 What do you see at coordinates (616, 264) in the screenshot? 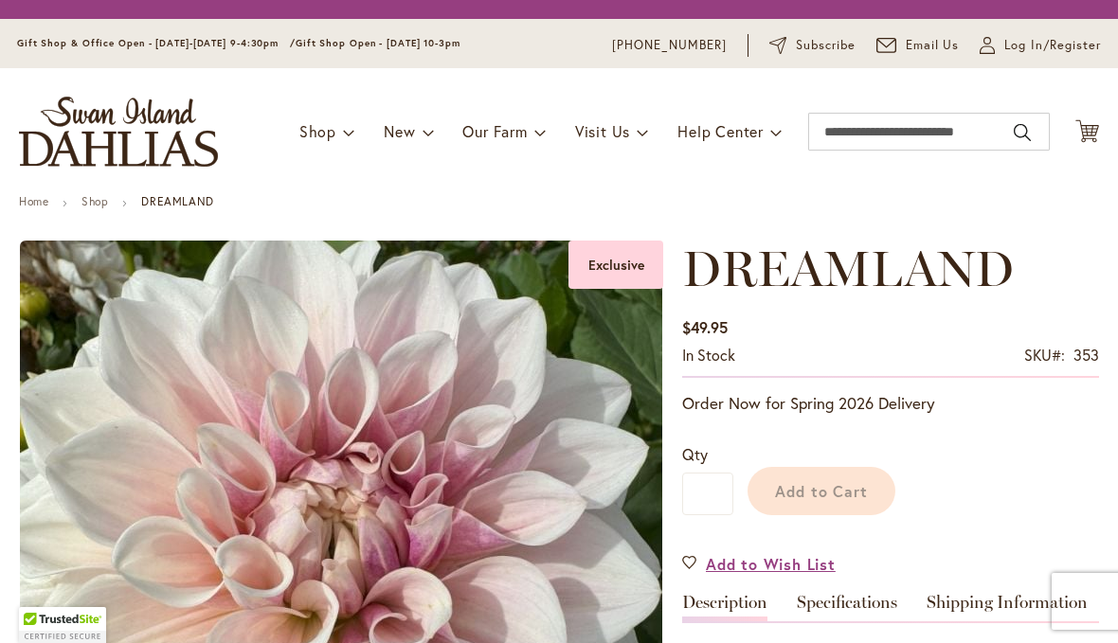
I see `div: Exclusive` at bounding box center [616, 264].